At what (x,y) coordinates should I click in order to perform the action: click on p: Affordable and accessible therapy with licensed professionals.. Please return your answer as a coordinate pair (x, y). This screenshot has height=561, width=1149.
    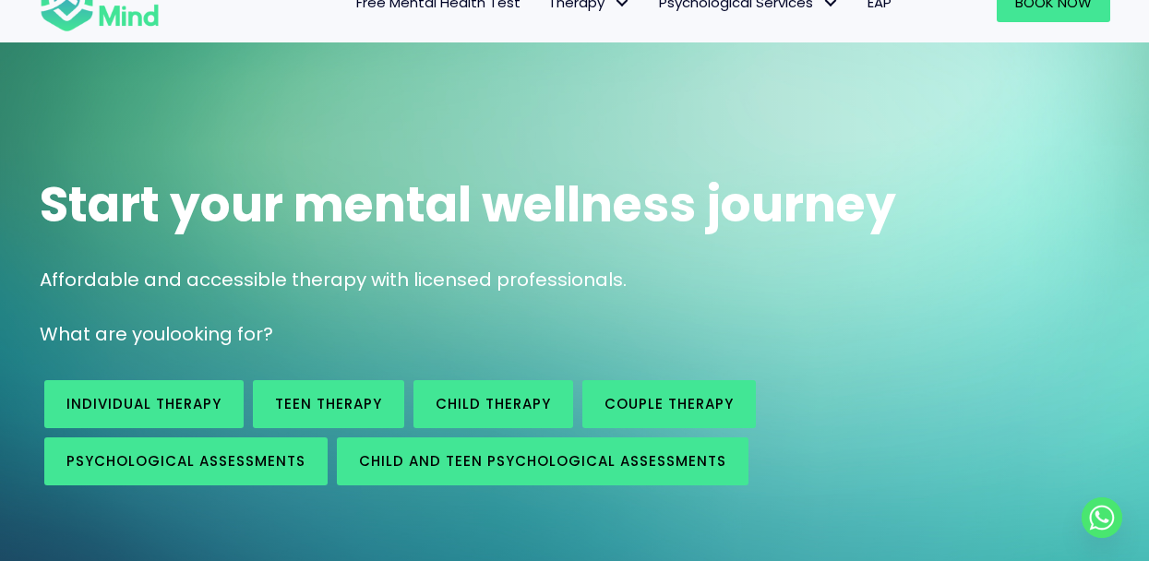
    Looking at the image, I should click on (575, 280).